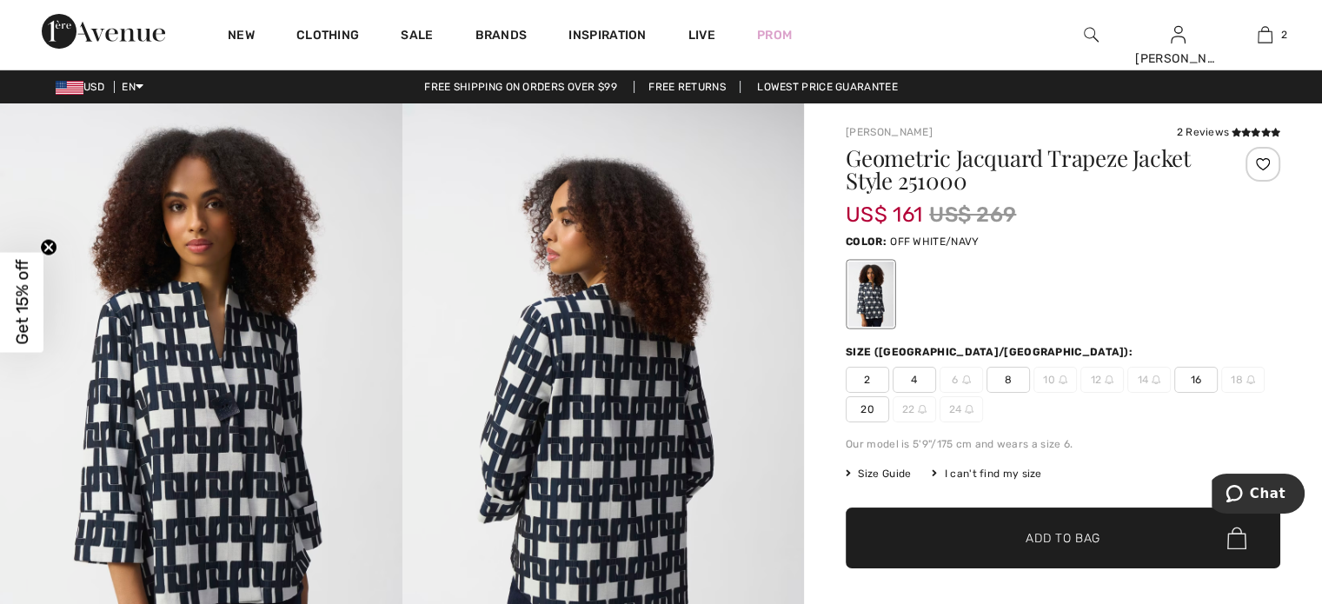 This screenshot has width=1322, height=604. What do you see at coordinates (1228, 132) in the screenshot?
I see `div: 2 Reviews` at bounding box center [1228, 132].